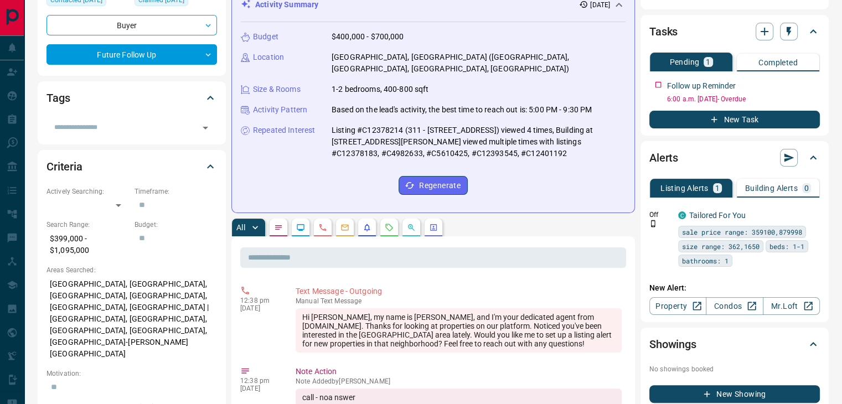  I want to click on p: 1-2 bedrooms, 400-800 sqft, so click(380, 89).